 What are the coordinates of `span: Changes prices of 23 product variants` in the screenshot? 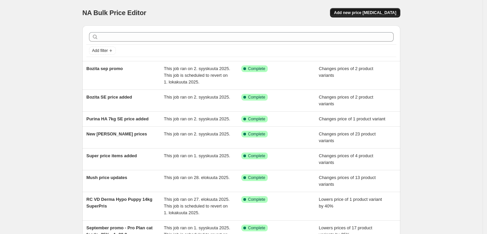 It's located at (348, 137).